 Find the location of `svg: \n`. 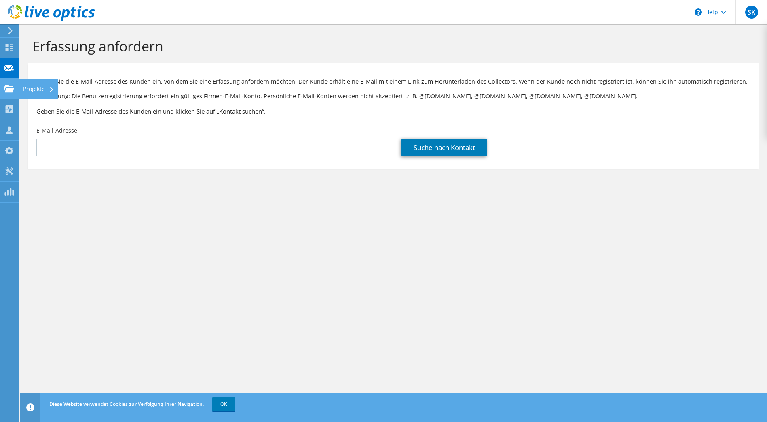

svg: \n is located at coordinates (698, 12).